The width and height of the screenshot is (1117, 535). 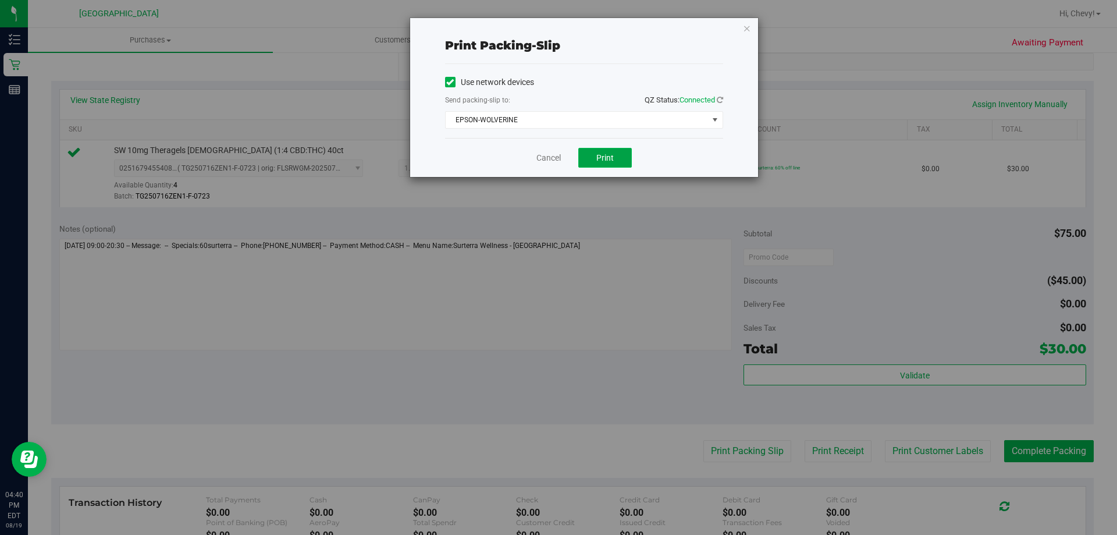 What do you see at coordinates (576, 120) in the screenshot?
I see `span: EPSON-WOLVERINE` at bounding box center [576, 120].